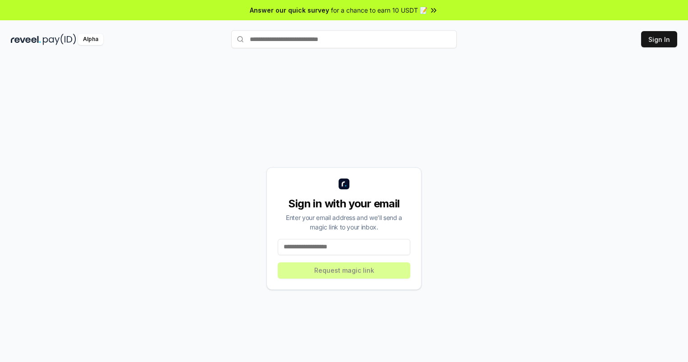  Describe the element at coordinates (26, 39) in the screenshot. I see `img: reveel_dark` at that location.